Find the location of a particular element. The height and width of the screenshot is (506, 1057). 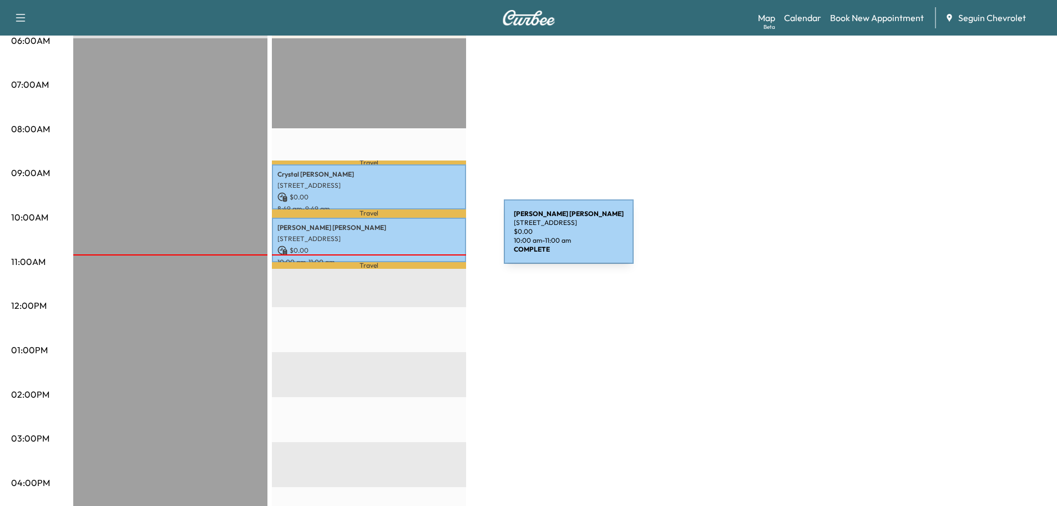

p: 12:00PM is located at coordinates (29, 305).